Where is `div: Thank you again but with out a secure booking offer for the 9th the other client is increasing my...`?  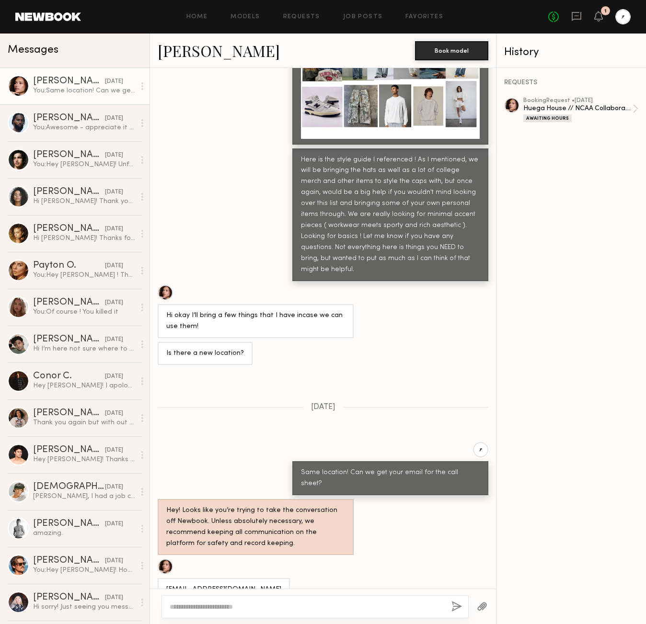 div: Thank you again but with out a secure booking offer for the 9th the other client is increasing my... is located at coordinates (84, 423).